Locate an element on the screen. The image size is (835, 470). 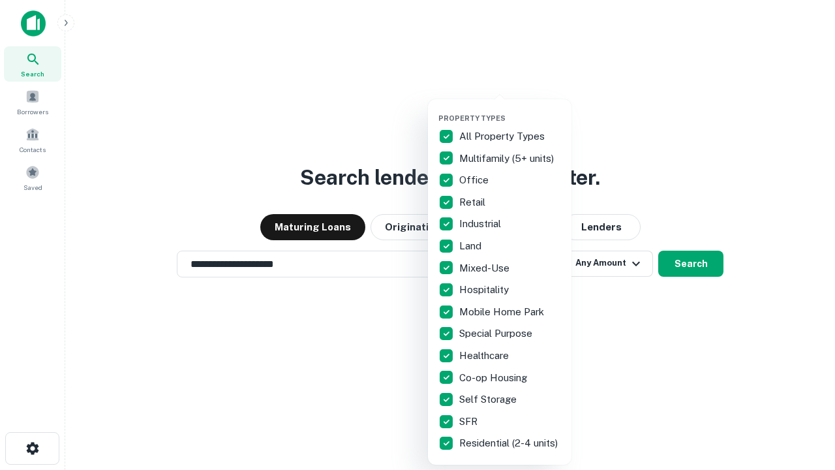
p: Residential (2-4 units) is located at coordinates (510, 443).